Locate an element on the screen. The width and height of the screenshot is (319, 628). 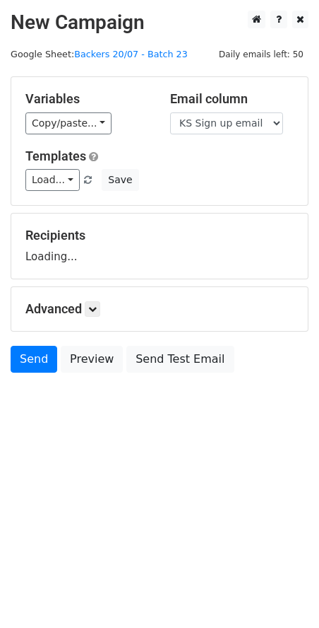
button: Save is located at coordinates (120, 180).